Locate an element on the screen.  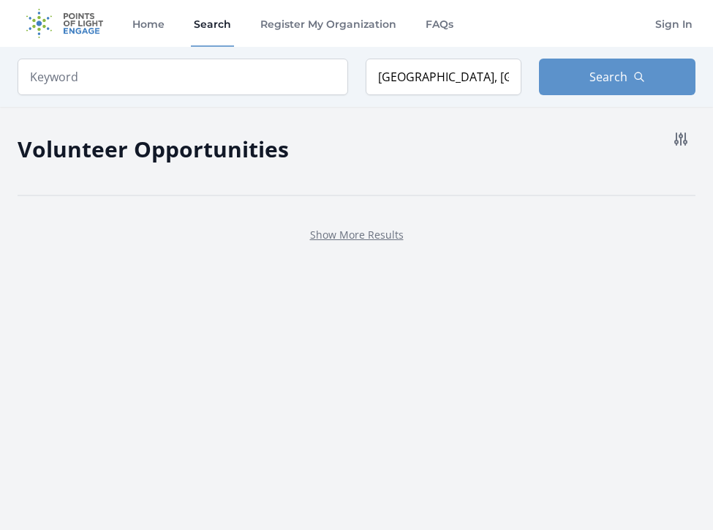
input: Location is located at coordinates (444, 77).